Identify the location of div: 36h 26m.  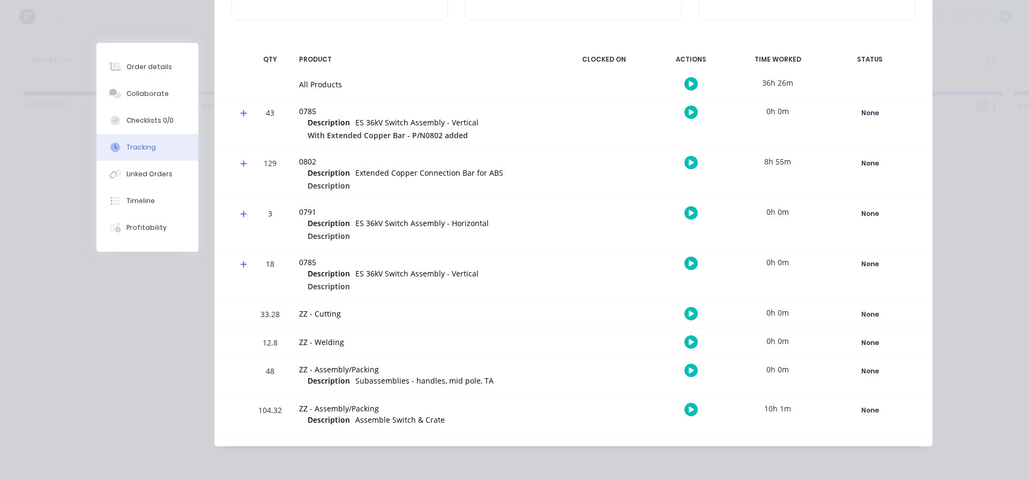
(778, 83).